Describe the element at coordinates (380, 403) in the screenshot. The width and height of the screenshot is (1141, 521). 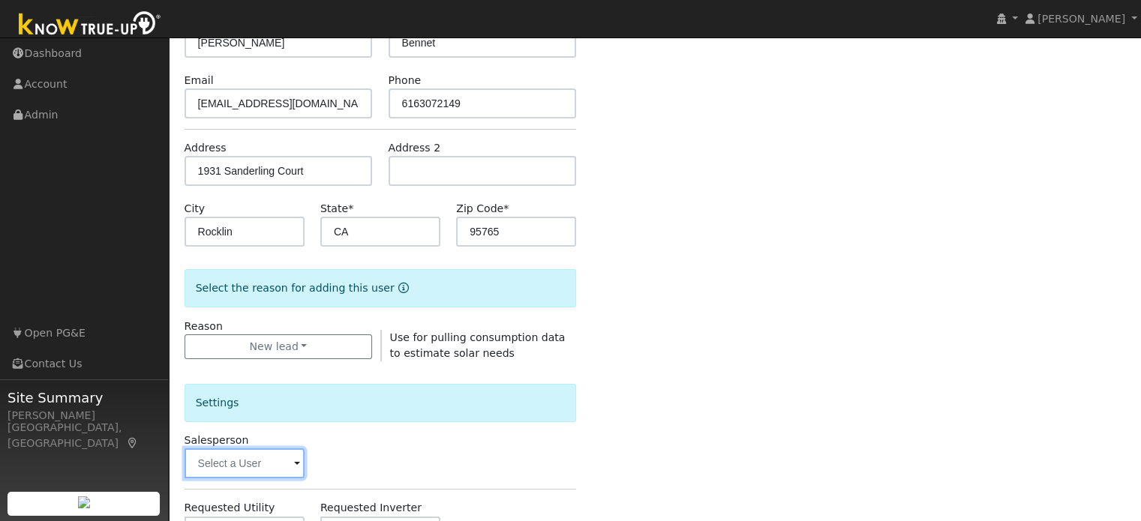
I see `div: Settings` at that location.